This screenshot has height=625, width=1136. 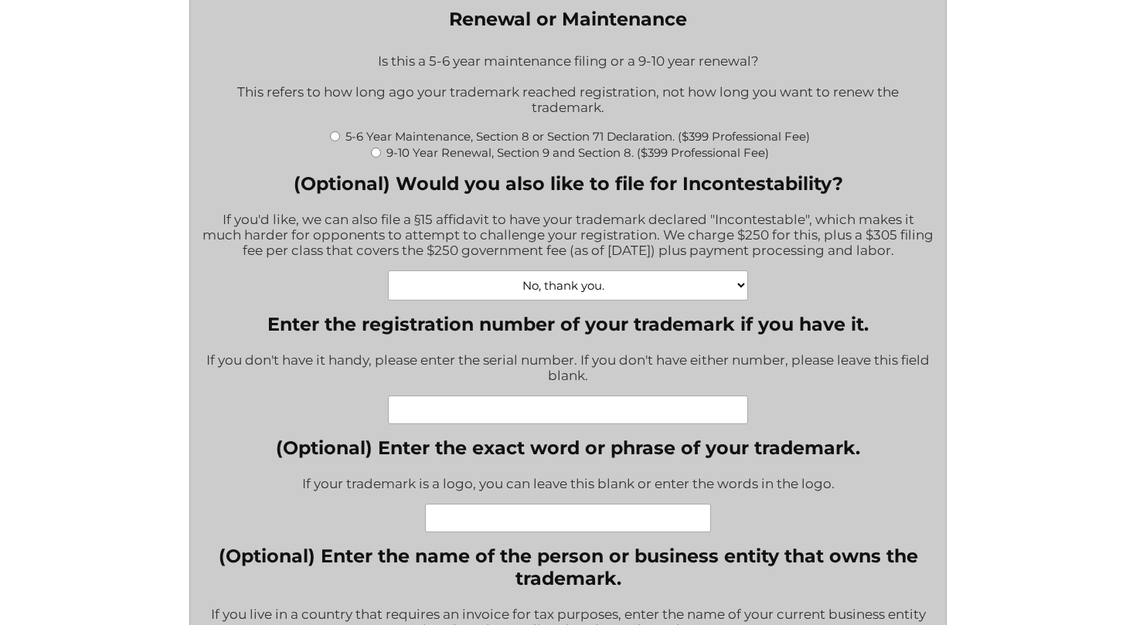 I want to click on legend: Renewal or Maintenance, so click(x=568, y=19).